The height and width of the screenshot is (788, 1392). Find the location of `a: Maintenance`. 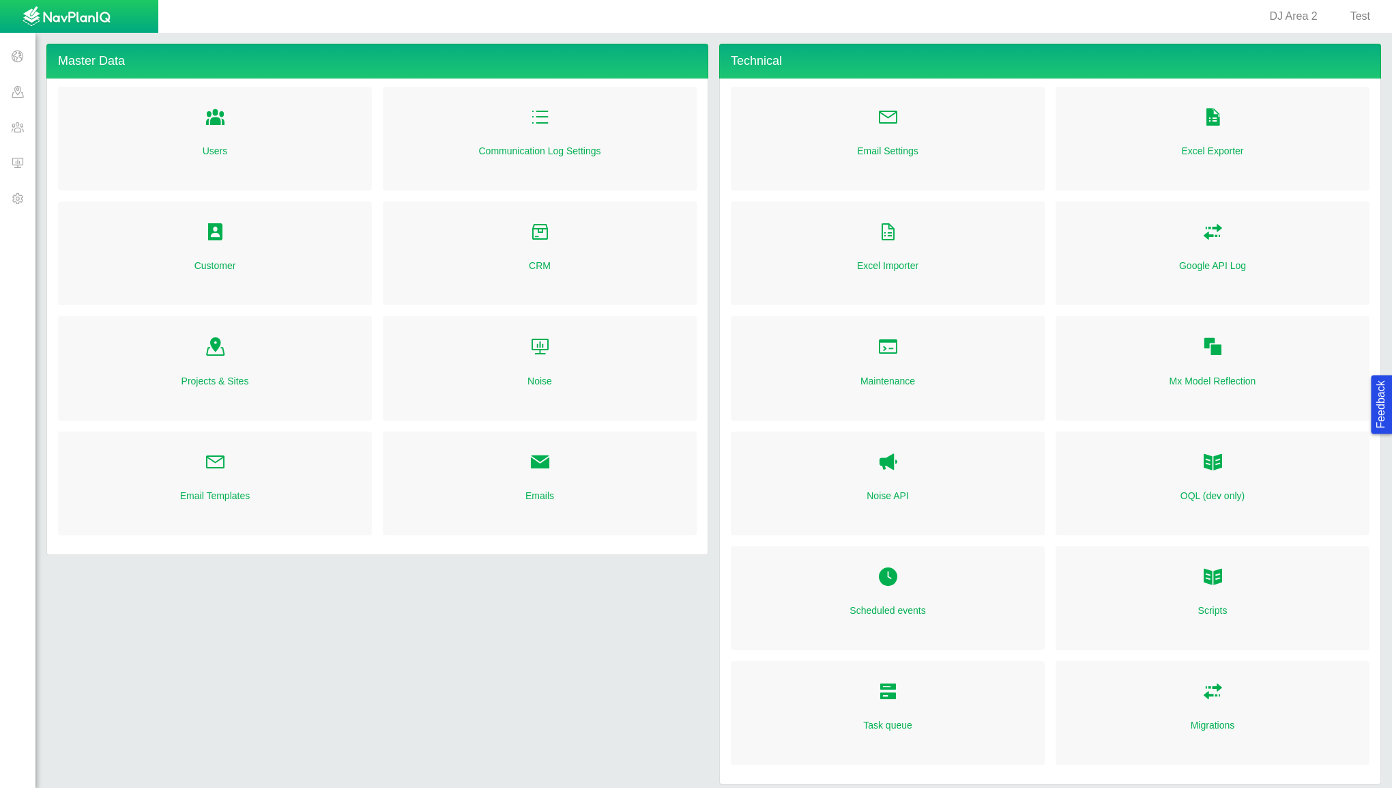

a: Maintenance is located at coordinates (888, 381).